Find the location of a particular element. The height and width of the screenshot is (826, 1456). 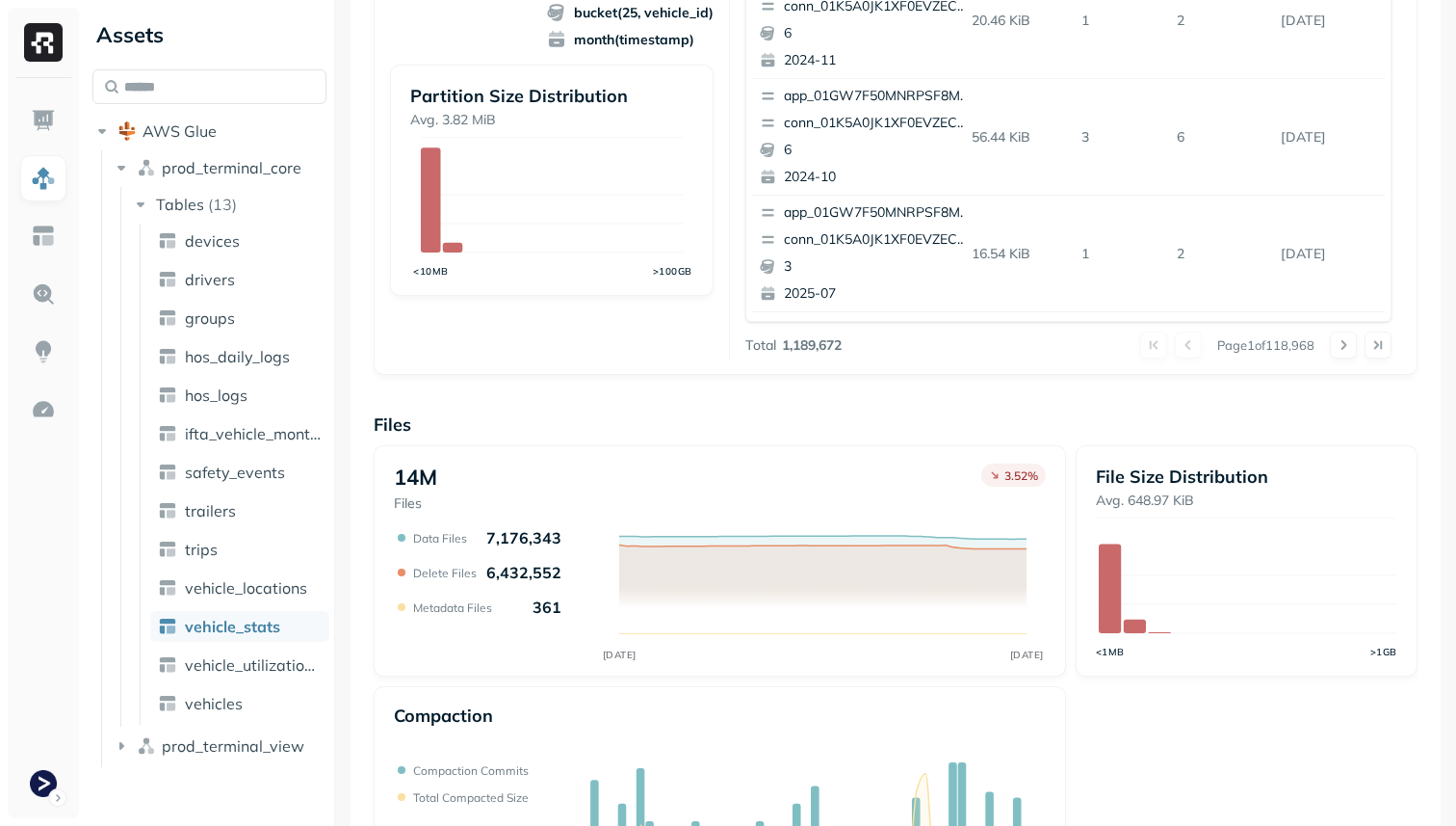

p: Compaction commits is located at coordinates (470, 769).